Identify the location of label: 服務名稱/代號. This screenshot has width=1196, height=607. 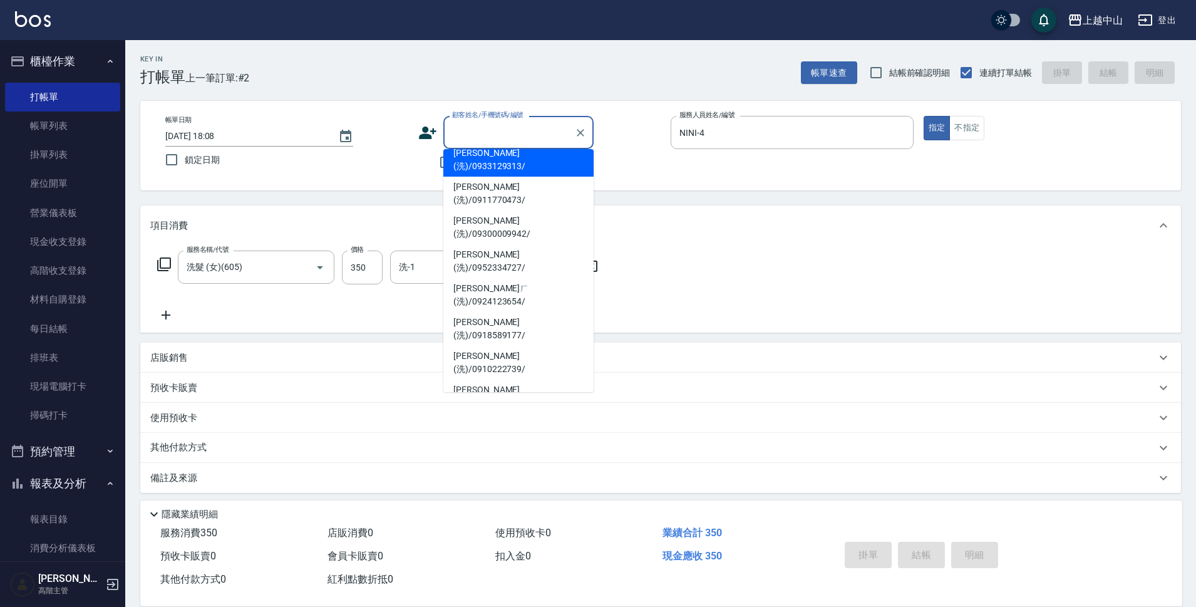
(207, 249).